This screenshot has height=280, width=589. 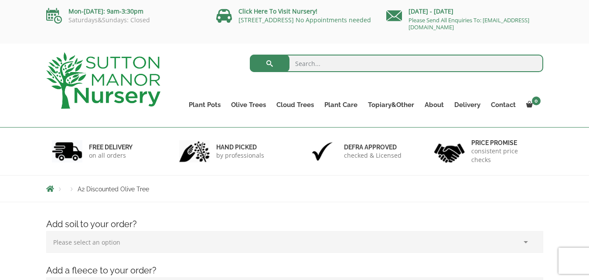 I want to click on a: About, so click(x=435, y=105).